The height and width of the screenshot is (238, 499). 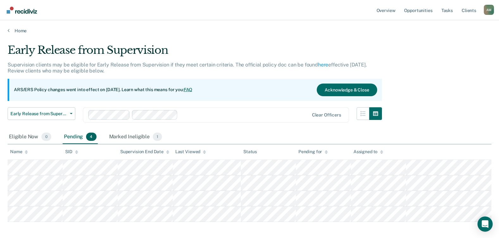 I want to click on div: Eligible Now0, so click(x=30, y=137).